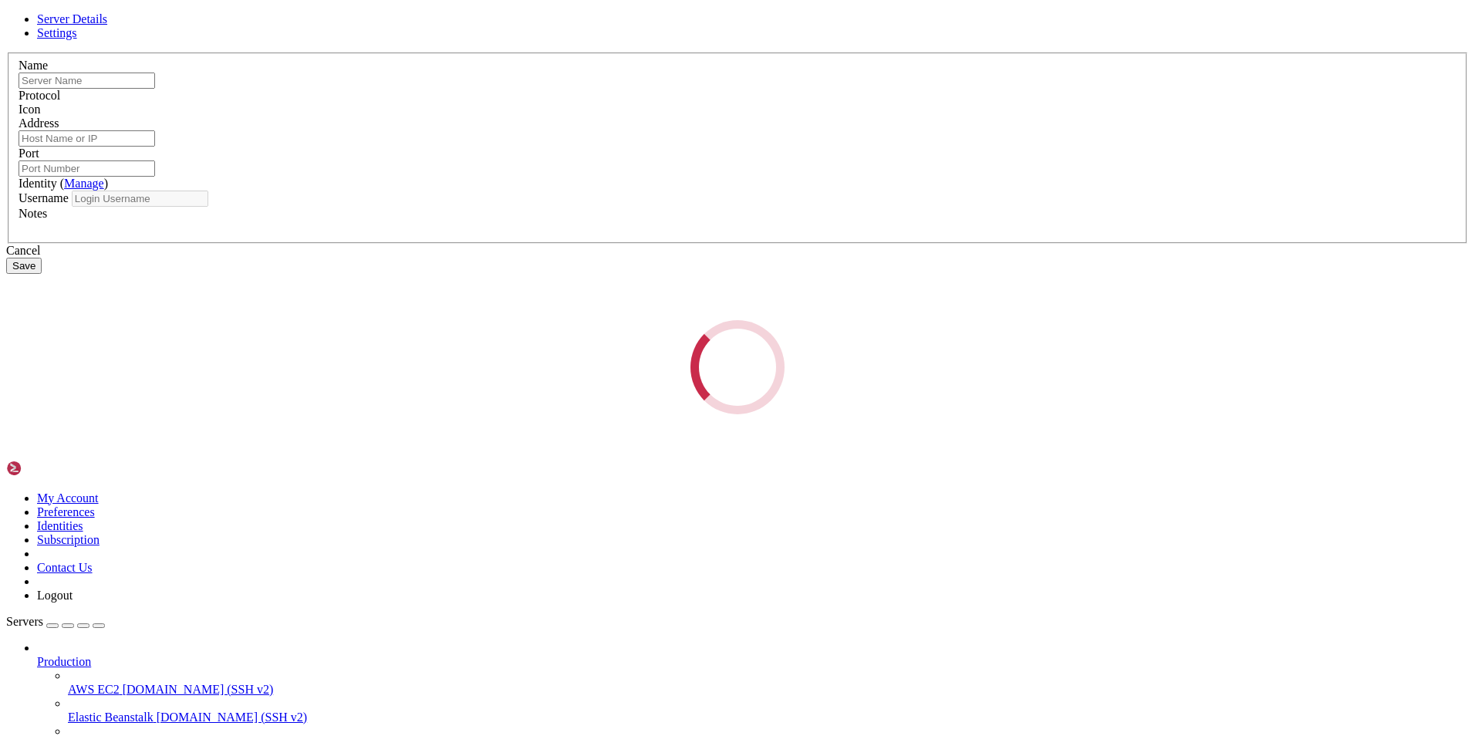 The width and height of the screenshot is (1475, 736). I want to click on span: Elastic Beanstalk, so click(110, 716).